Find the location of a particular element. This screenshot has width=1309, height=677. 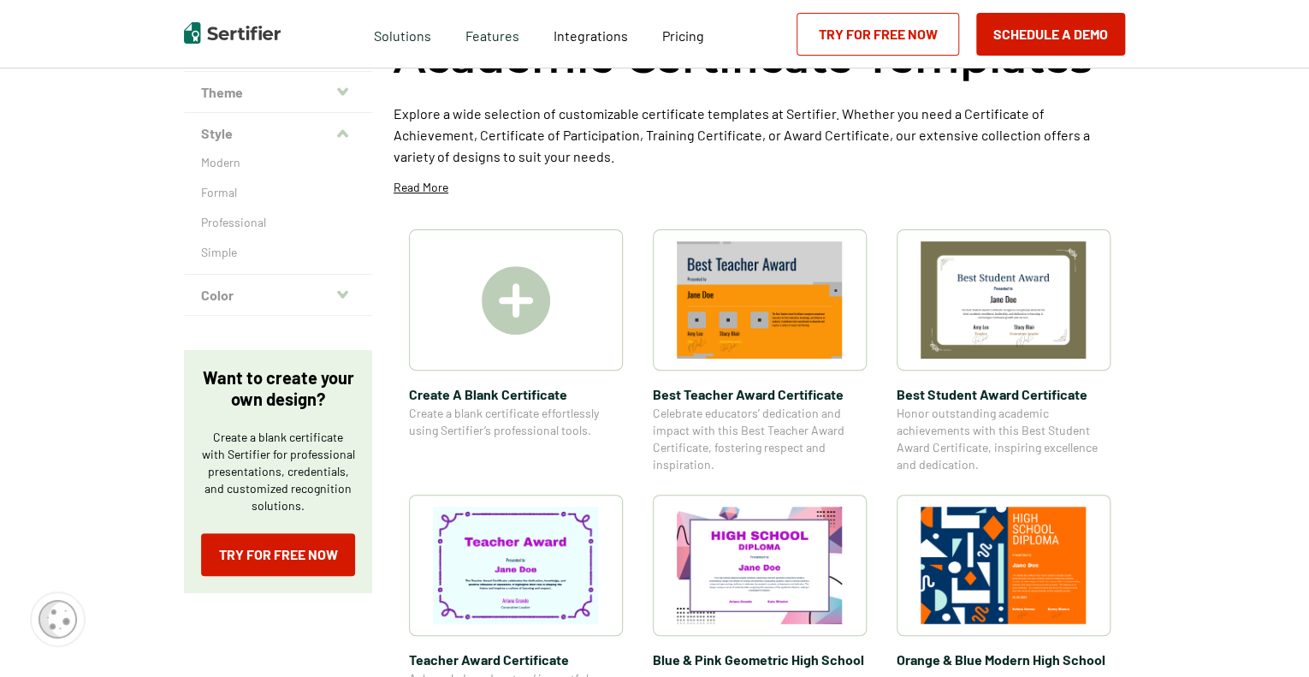

button: Color is located at coordinates (278, 295).